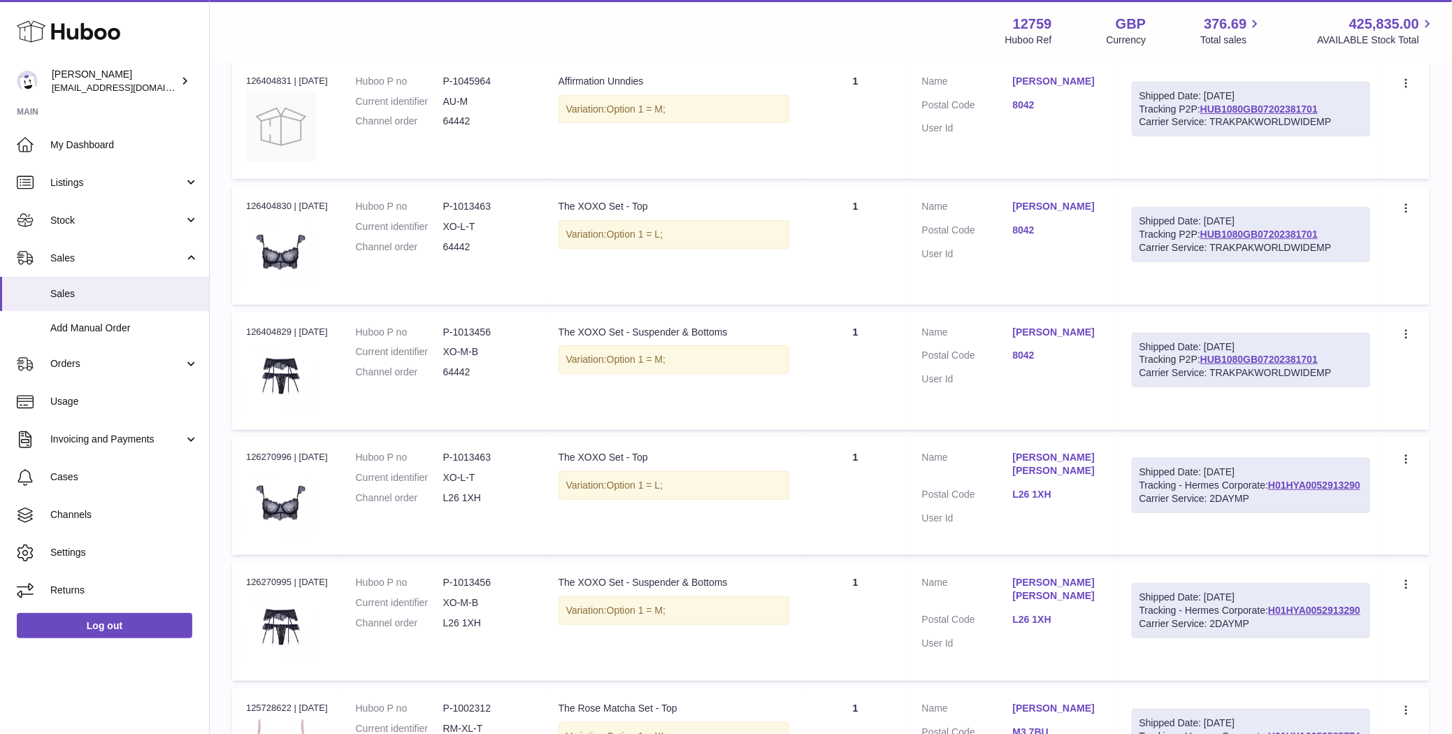  Describe the element at coordinates (1126, 40) in the screenshot. I see `div: Currency` at that location.